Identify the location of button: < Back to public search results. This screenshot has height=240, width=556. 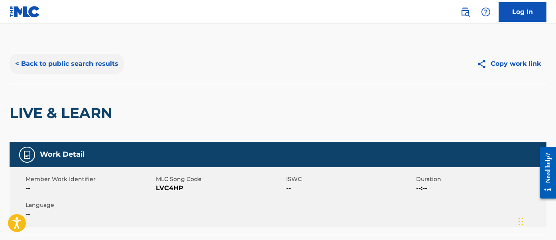
(67, 64).